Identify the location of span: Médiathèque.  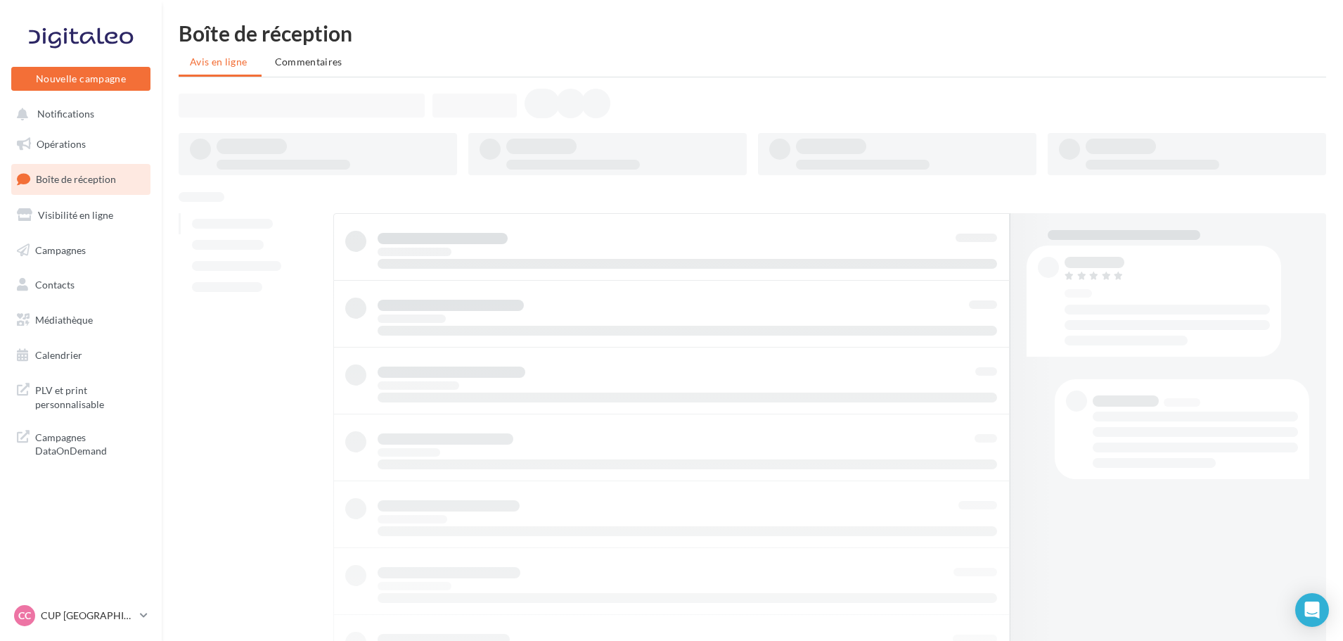
(64, 319).